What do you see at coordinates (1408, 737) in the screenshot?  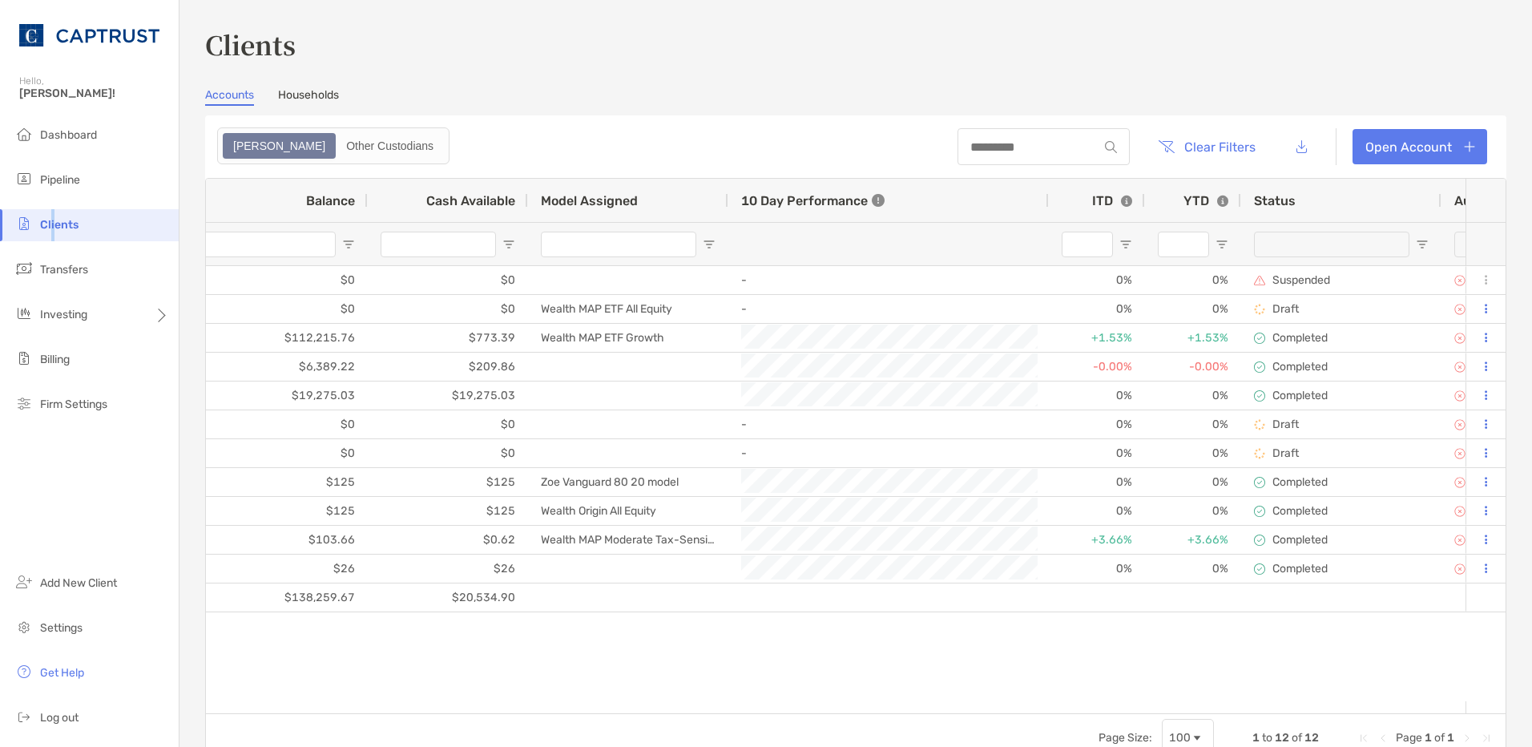 I see `span: Page` at bounding box center [1408, 737].